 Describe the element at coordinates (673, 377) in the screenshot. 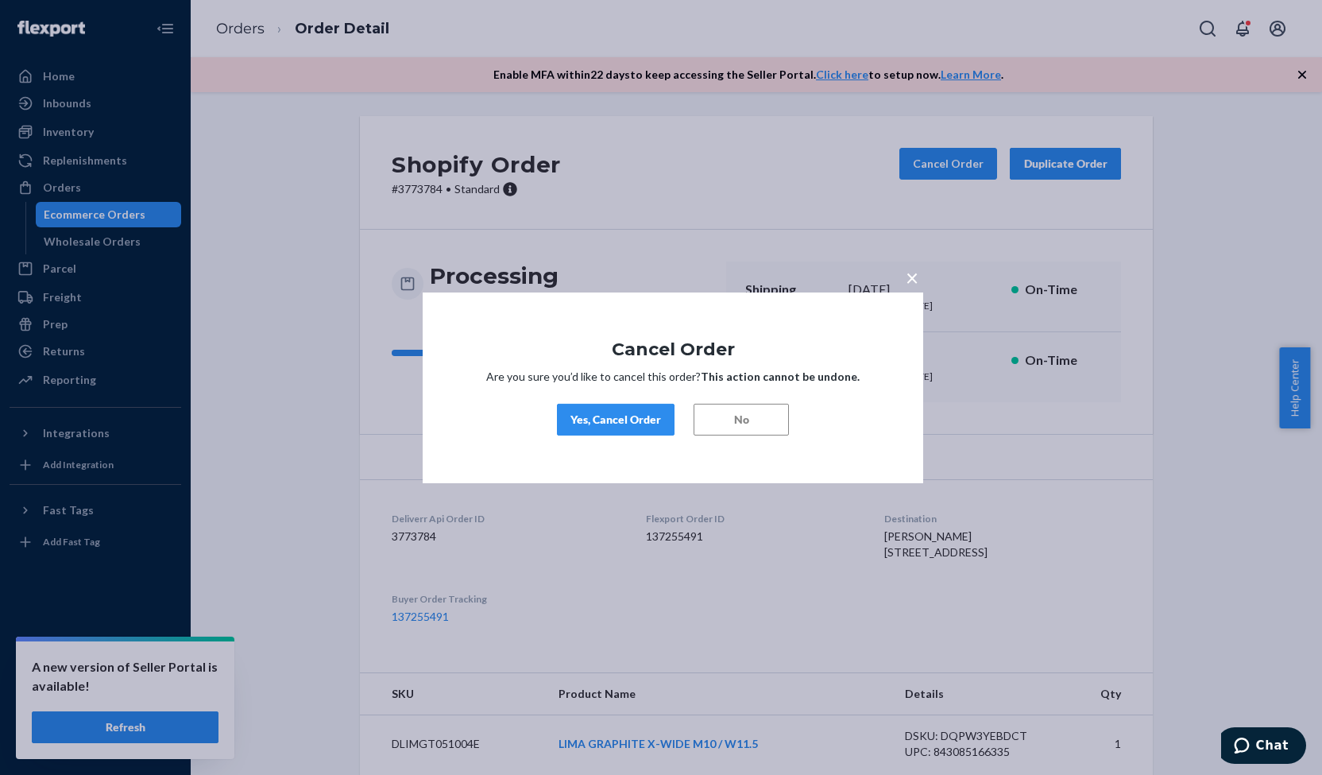

I see `p: Are you sure you’d like to cancel this order?` at that location.